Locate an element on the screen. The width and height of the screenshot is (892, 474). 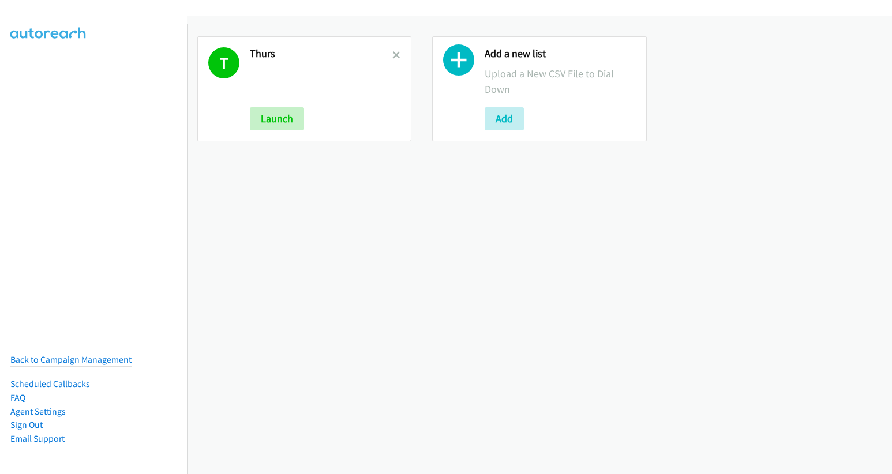
a: Back to Campaign Management is located at coordinates (71, 359).